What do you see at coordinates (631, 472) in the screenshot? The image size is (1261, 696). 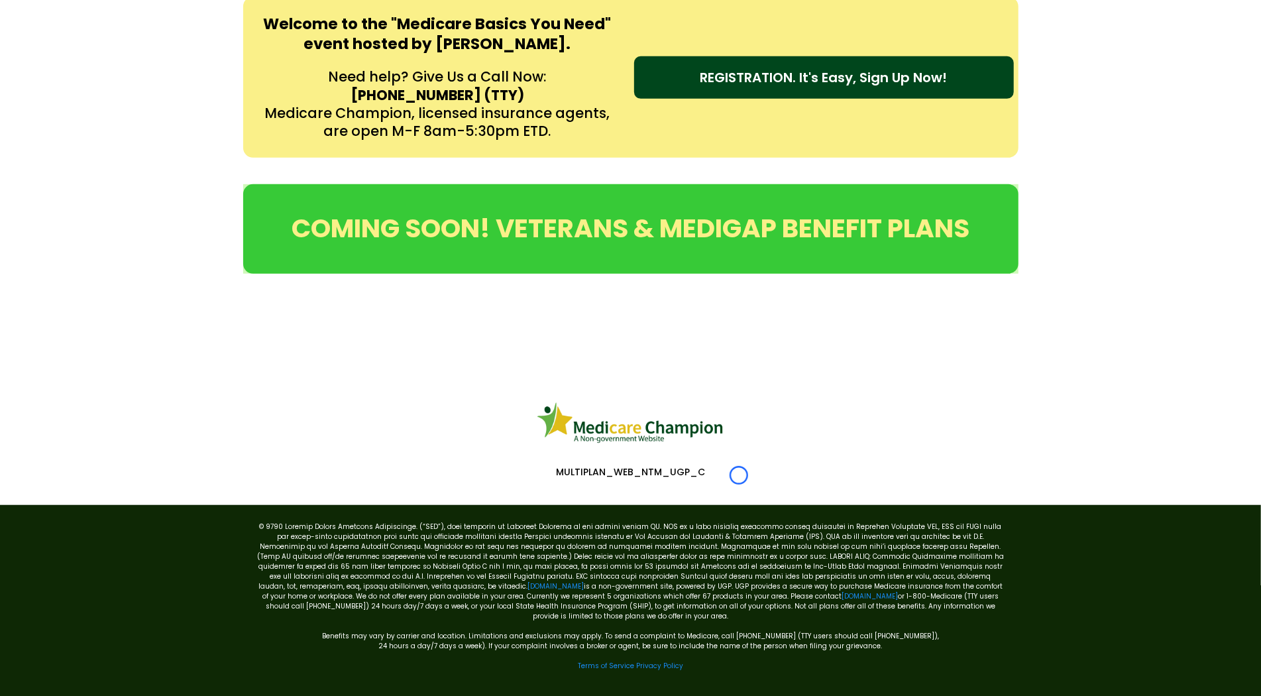 I see `p: MULTIPLAN_WEB_NTM_UGP_C` at bounding box center [631, 472].